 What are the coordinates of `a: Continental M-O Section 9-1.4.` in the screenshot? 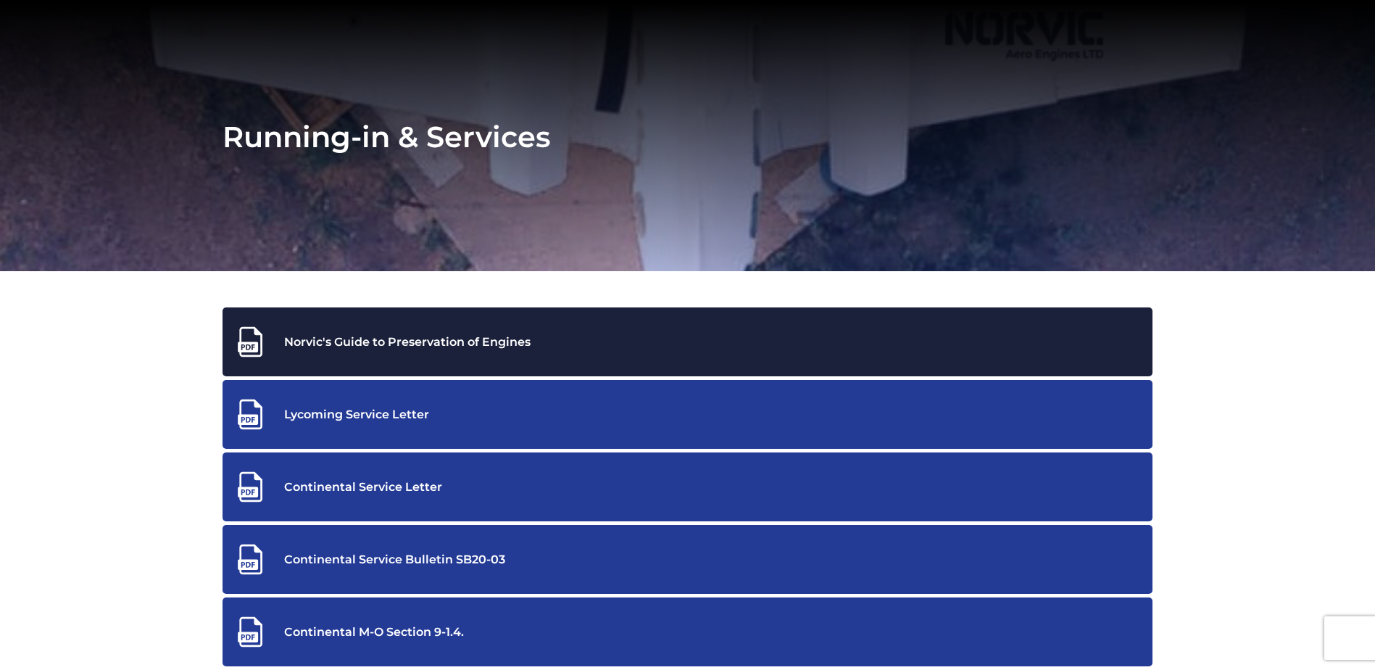 It's located at (687, 631).